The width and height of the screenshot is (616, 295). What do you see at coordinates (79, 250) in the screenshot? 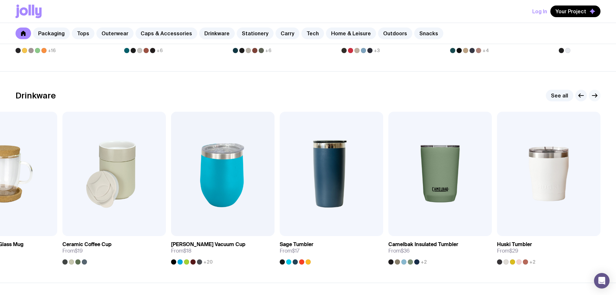
I see `span: $19` at bounding box center [79, 250].